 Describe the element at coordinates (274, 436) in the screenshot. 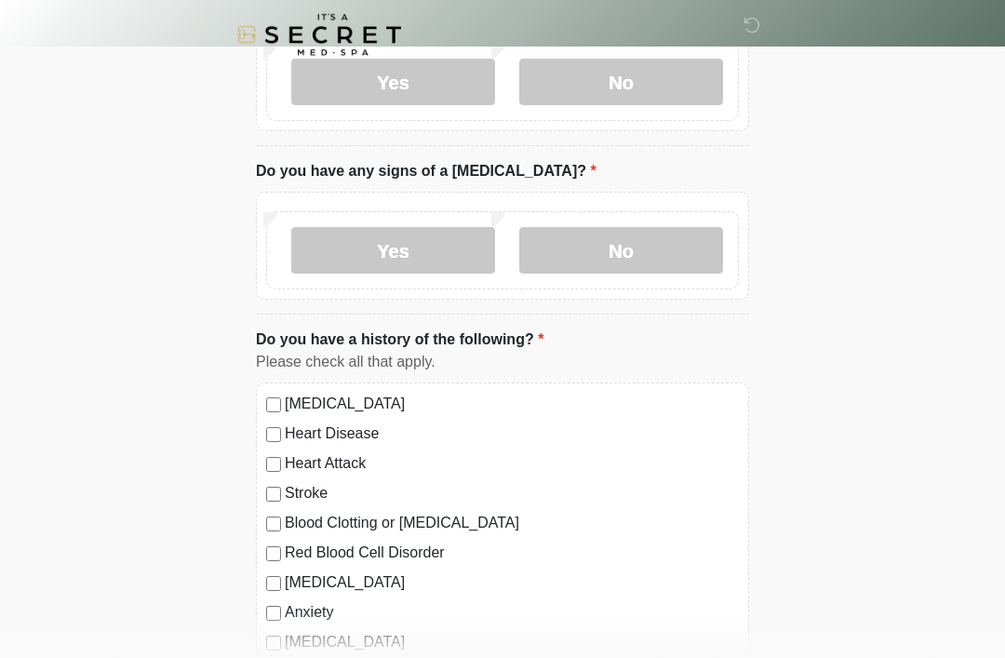

I see `input: Heart Disease` at that location.